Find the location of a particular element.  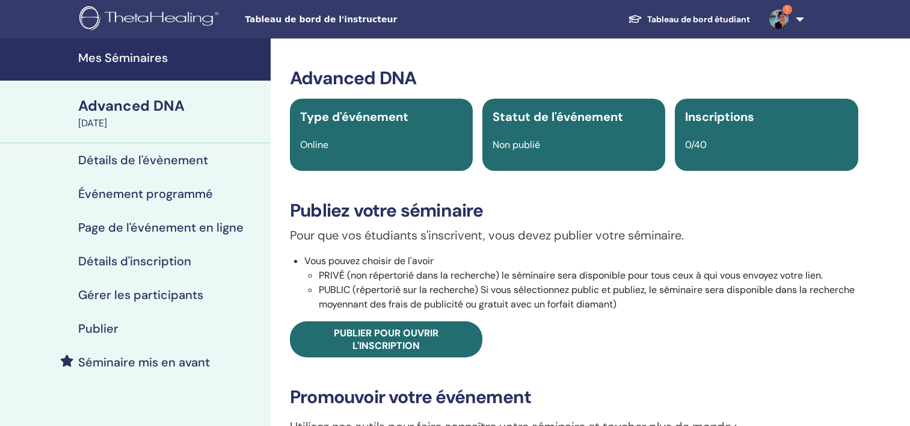

span: Online is located at coordinates (314, 144).